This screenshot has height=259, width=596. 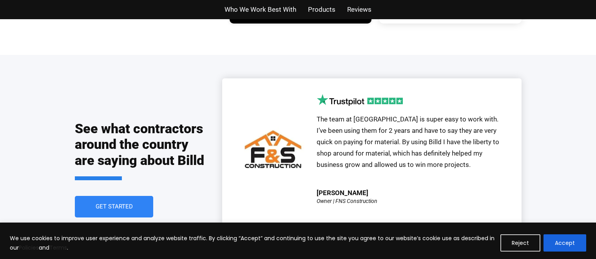 What do you see at coordinates (359, 9) in the screenshot?
I see `a: Reviews` at bounding box center [359, 9].